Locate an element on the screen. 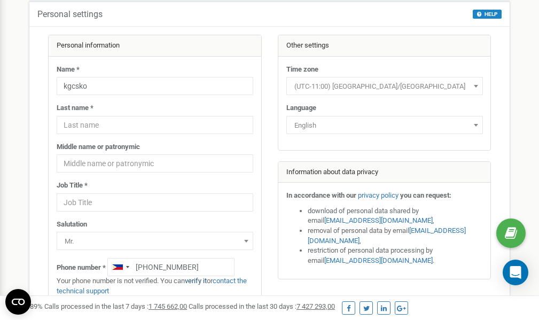 This screenshot has height=320, width=539. label: Time zone is located at coordinates (302, 69).